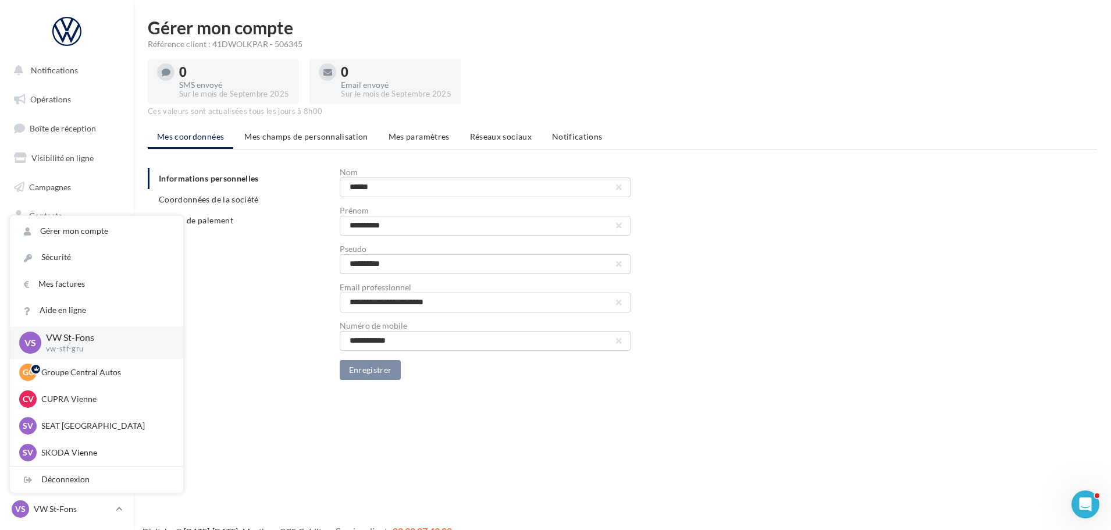 This screenshot has width=1111, height=530. Describe the element at coordinates (623, 27) in the screenshot. I see `h1: Gérer mon compte` at that location.